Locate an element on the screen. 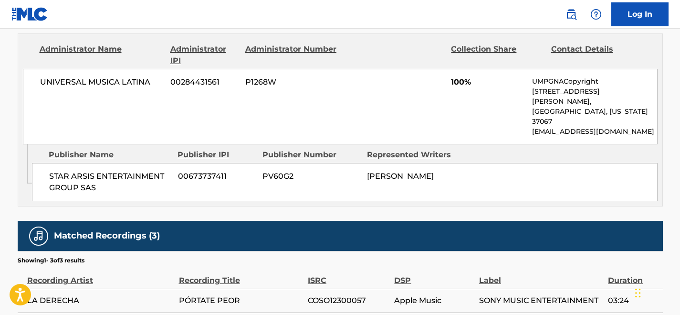 The height and width of the screenshot is (315, 680). img: Matched Recordings is located at coordinates (39, 236).